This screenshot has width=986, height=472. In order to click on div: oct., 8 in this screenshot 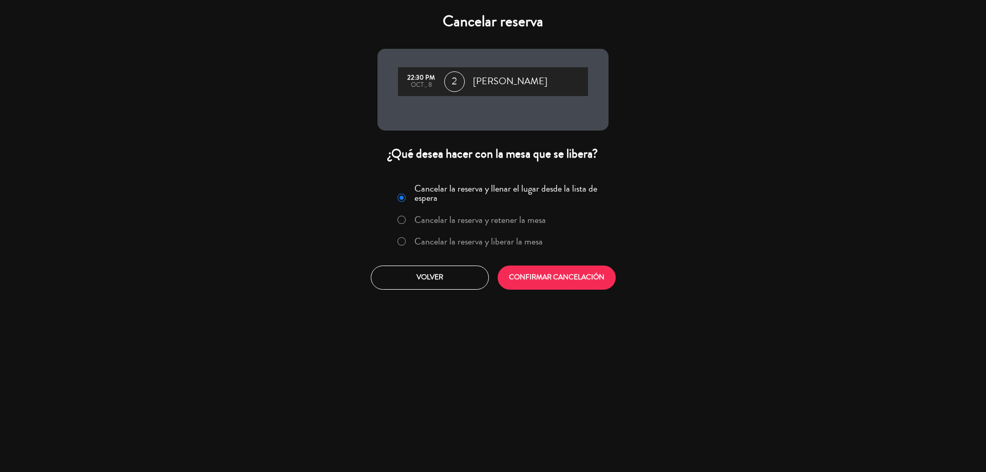, I will do `click(421, 85)`.